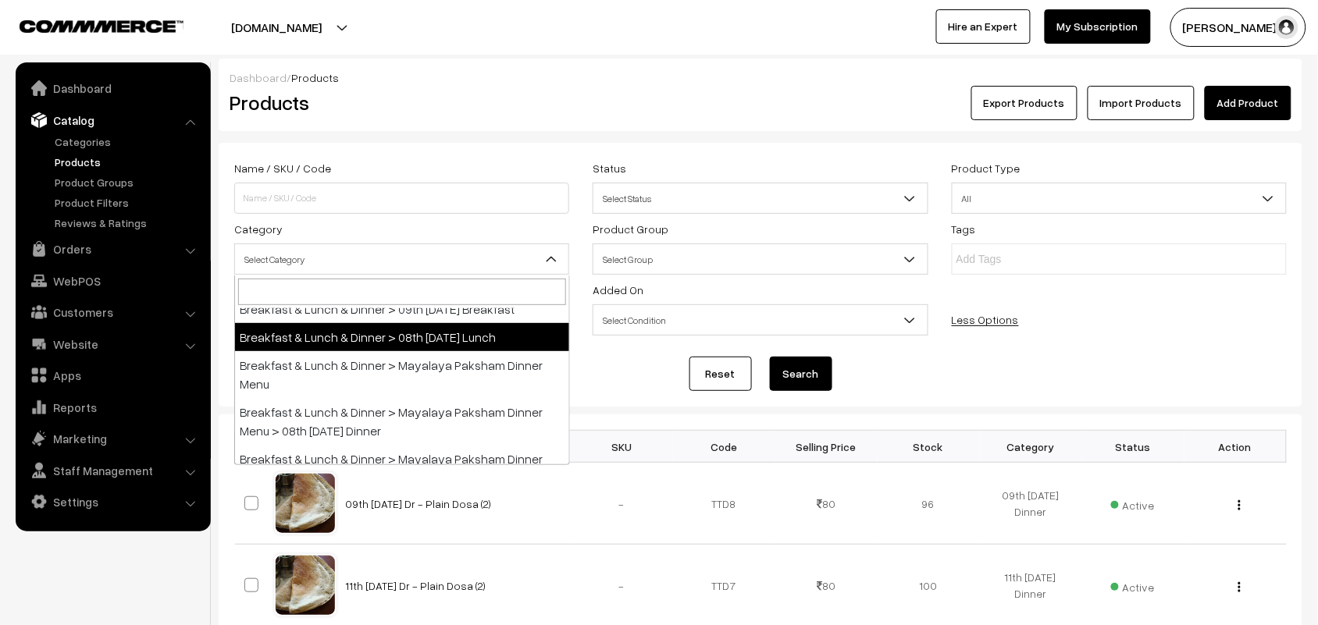 The width and height of the screenshot is (1318, 625). Describe the element at coordinates (760, 320) in the screenshot. I see `span: Select Condition` at that location.